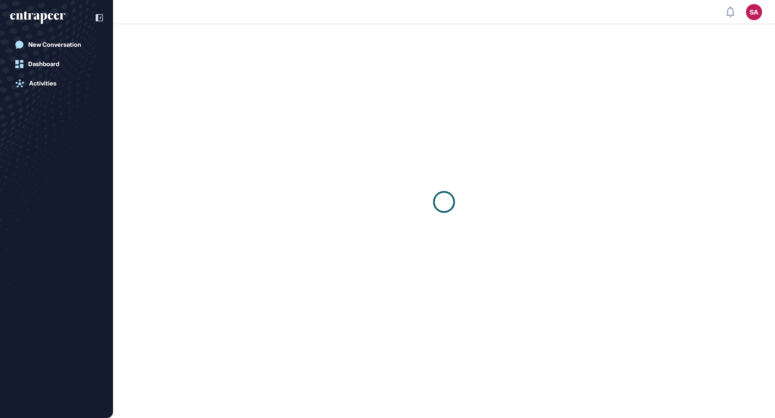  Describe the element at coordinates (43, 84) in the screenshot. I see `div: Activities` at that location.